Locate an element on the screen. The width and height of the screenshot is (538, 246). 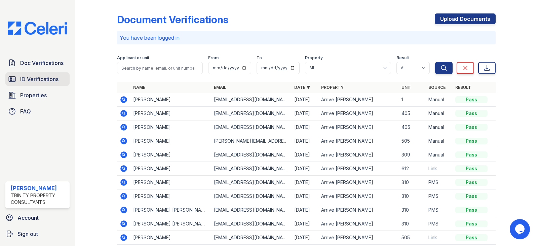
span: FAQ is located at coordinates (26, 111).